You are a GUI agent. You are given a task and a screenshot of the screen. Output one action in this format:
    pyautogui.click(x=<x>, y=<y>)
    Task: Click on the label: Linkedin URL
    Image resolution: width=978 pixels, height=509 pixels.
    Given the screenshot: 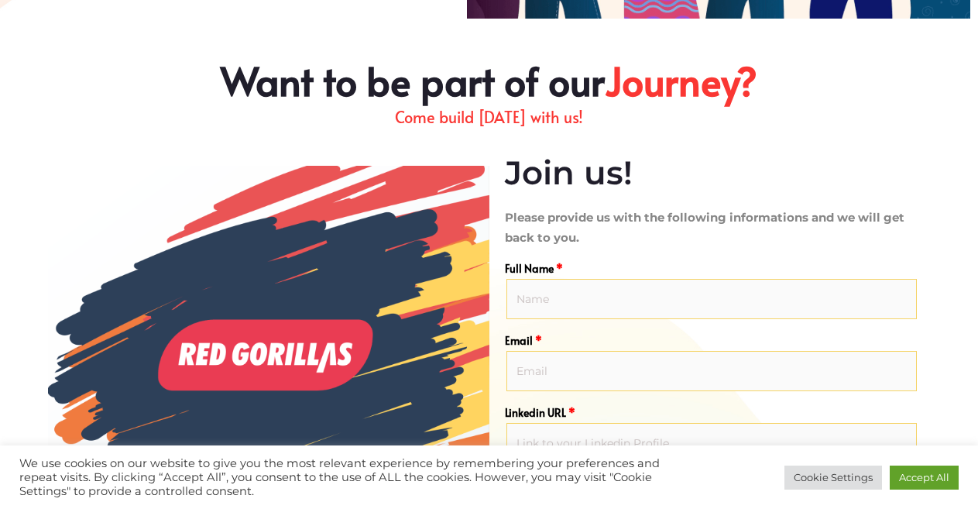 What is the action you would take?
    pyautogui.click(x=710, y=413)
    